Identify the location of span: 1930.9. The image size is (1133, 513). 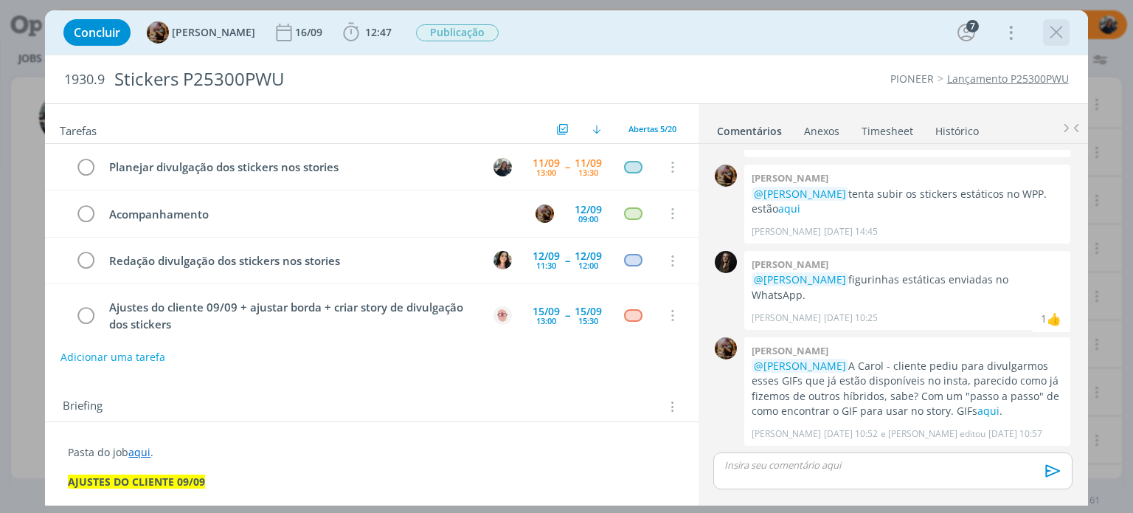
(84, 80).